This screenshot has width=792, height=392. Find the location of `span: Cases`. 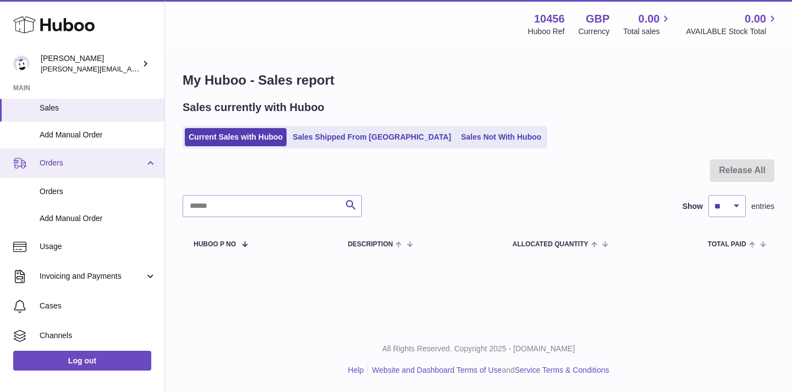

span: Cases is located at coordinates (98, 306).